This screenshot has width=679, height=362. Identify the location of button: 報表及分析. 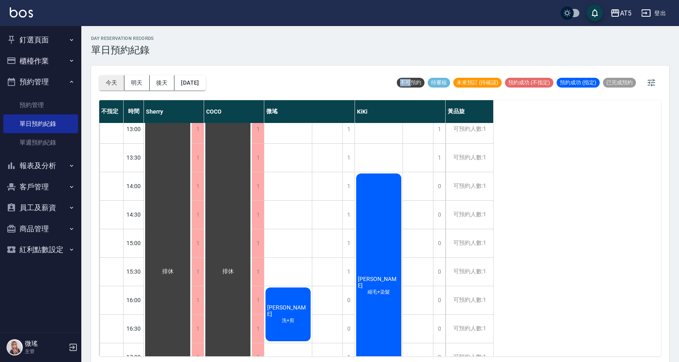
(41, 166).